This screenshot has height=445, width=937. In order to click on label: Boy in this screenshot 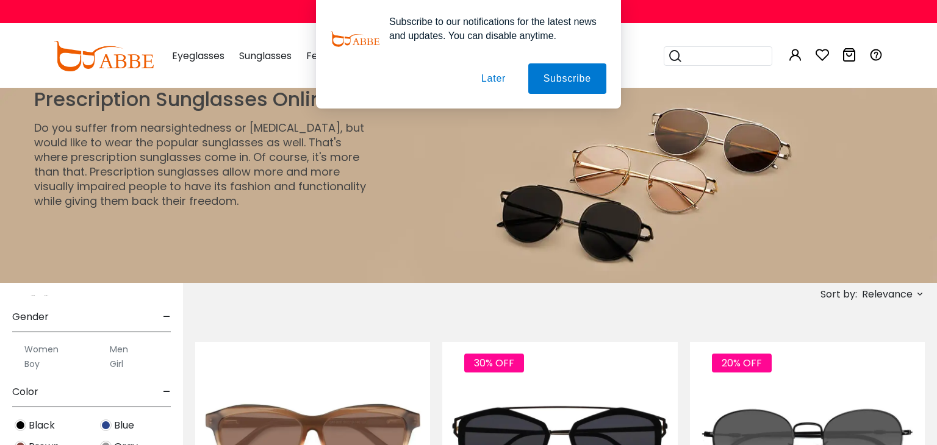, I will do `click(32, 364)`.